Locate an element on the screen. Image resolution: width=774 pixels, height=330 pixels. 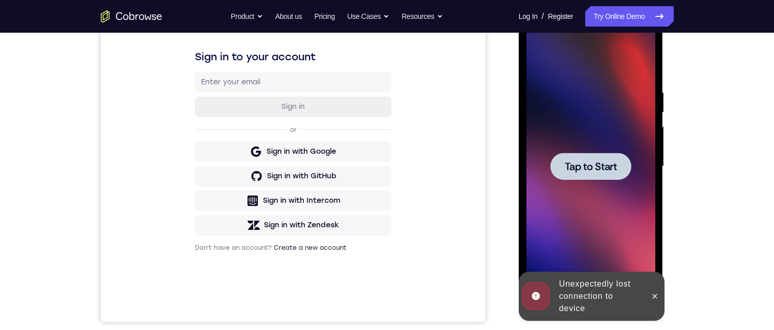
a: About us is located at coordinates (289, 16).